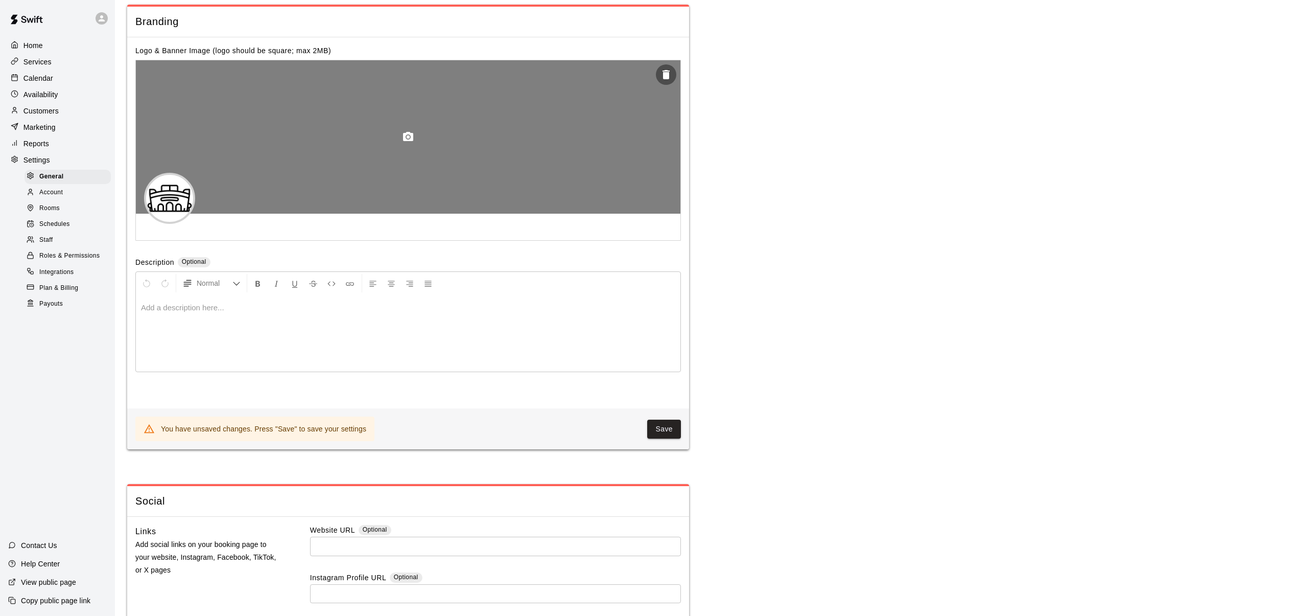 Image resolution: width=1300 pixels, height=616 pixels. Describe the element at coordinates (373, 283) in the screenshot. I see `button: Left Align` at that location.